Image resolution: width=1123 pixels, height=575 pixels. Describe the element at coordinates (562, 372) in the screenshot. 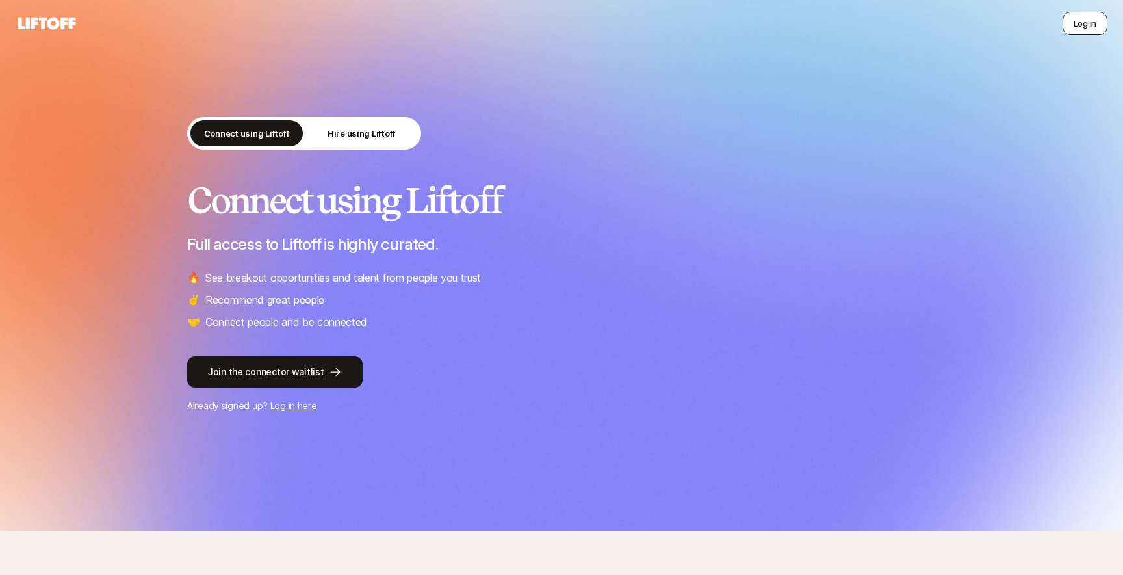

I see `a: Join the connector waitlist` at that location.